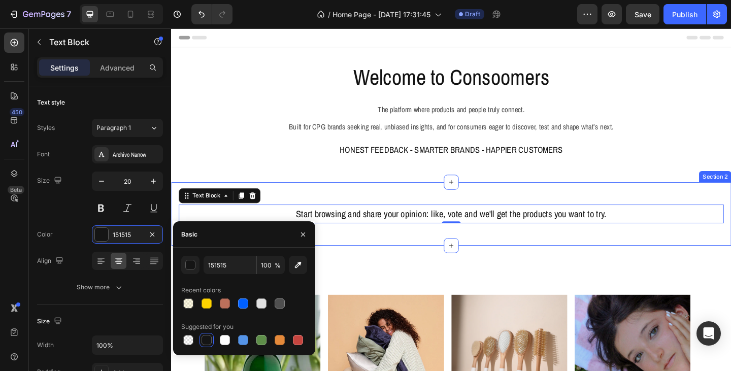 This screenshot has height=371, width=731. I want to click on p: Start browsing and share your opinion: like, vote and we'll get the products you want to try., so click(305, 202).